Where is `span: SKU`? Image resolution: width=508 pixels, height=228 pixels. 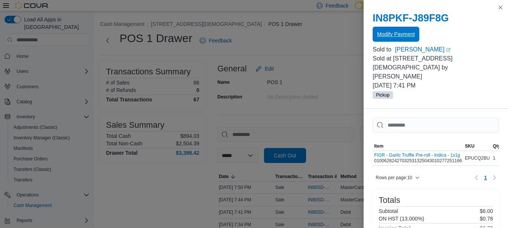
span: SKU is located at coordinates (470, 146).